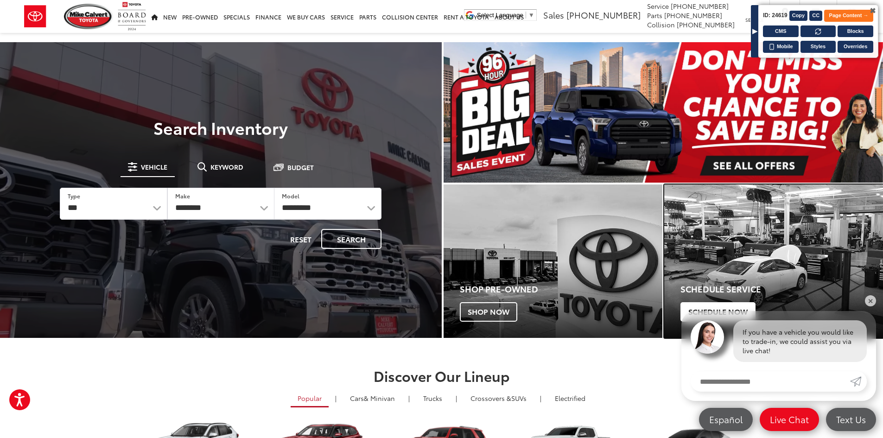 The width and height of the screenshot is (883, 438). Describe the element at coordinates (661, 25) in the screenshot. I see `span: Collision` at that location.